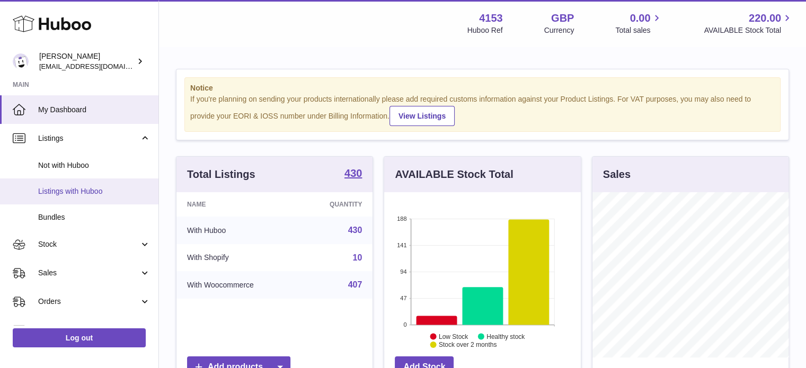 This screenshot has height=368, width=806. I want to click on text: 141, so click(402, 245).